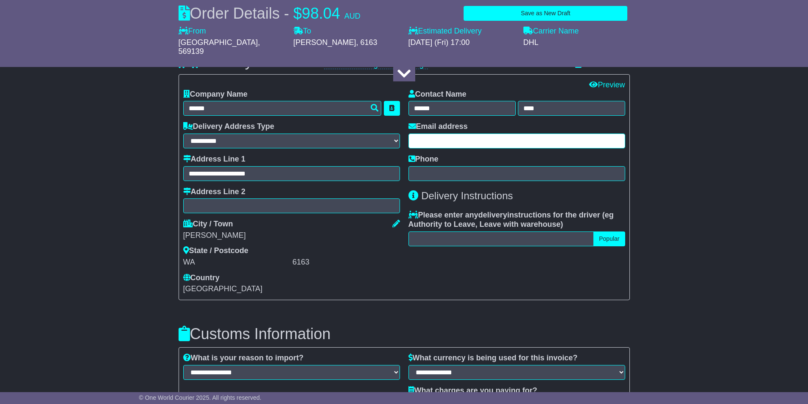 The width and height of the screenshot is (808, 404). What do you see at coordinates (609, 239) in the screenshot?
I see `button: Popular` at bounding box center [609, 239].